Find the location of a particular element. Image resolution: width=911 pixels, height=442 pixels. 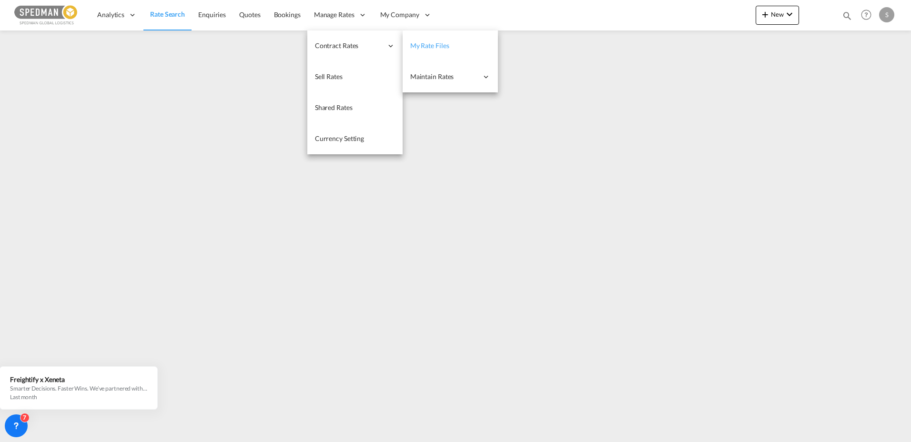

span: Shared Rates is located at coordinates (333, 107).